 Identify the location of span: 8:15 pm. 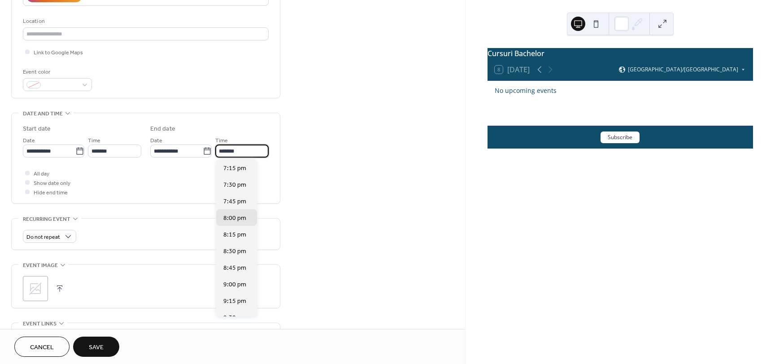
(235, 235).